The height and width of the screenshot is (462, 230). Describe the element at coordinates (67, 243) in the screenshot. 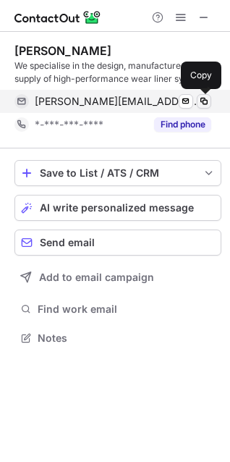

I see `span: Send email` at that location.